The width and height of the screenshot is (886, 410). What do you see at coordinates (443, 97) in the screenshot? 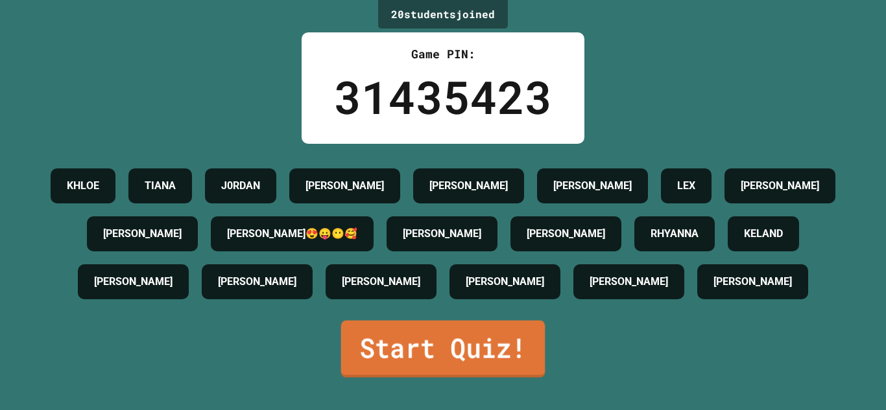
I see `div: 31435423` at bounding box center [443, 97].